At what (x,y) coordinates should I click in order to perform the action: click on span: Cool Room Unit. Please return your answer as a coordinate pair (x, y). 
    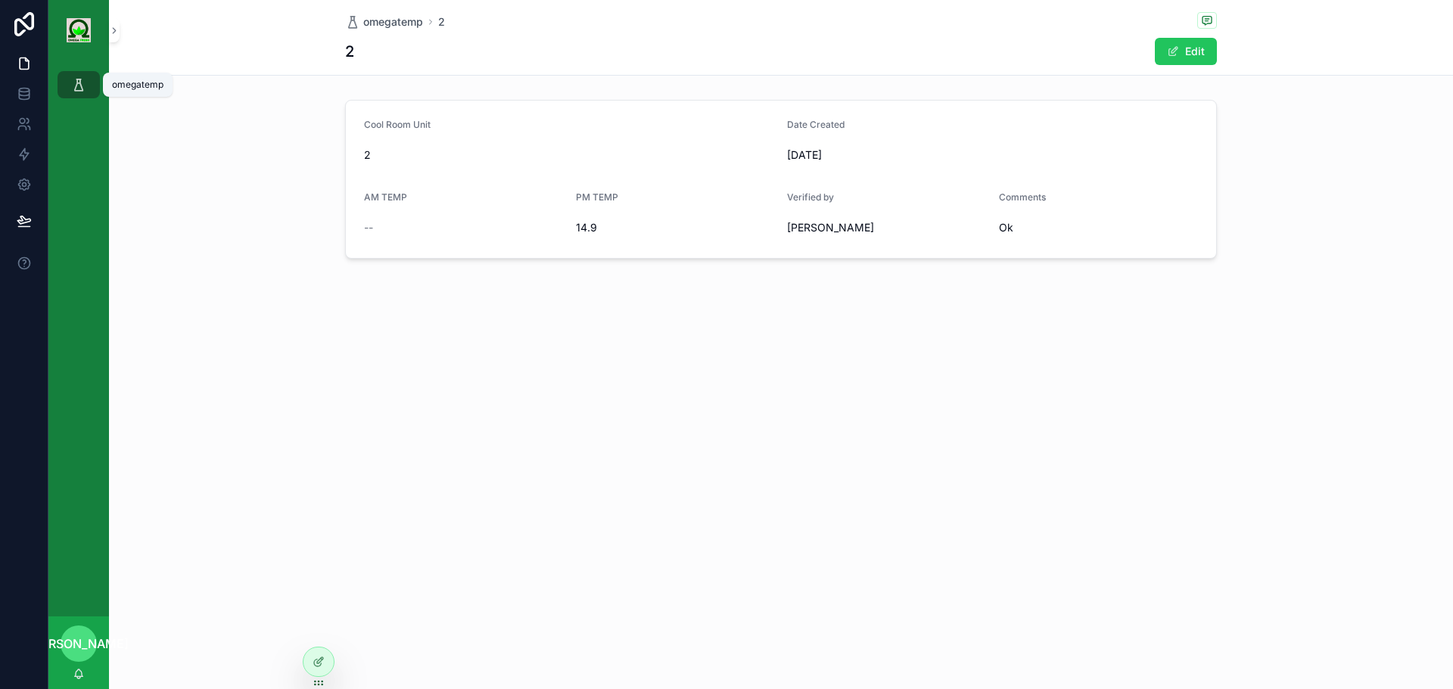
    Looking at the image, I should click on (397, 124).